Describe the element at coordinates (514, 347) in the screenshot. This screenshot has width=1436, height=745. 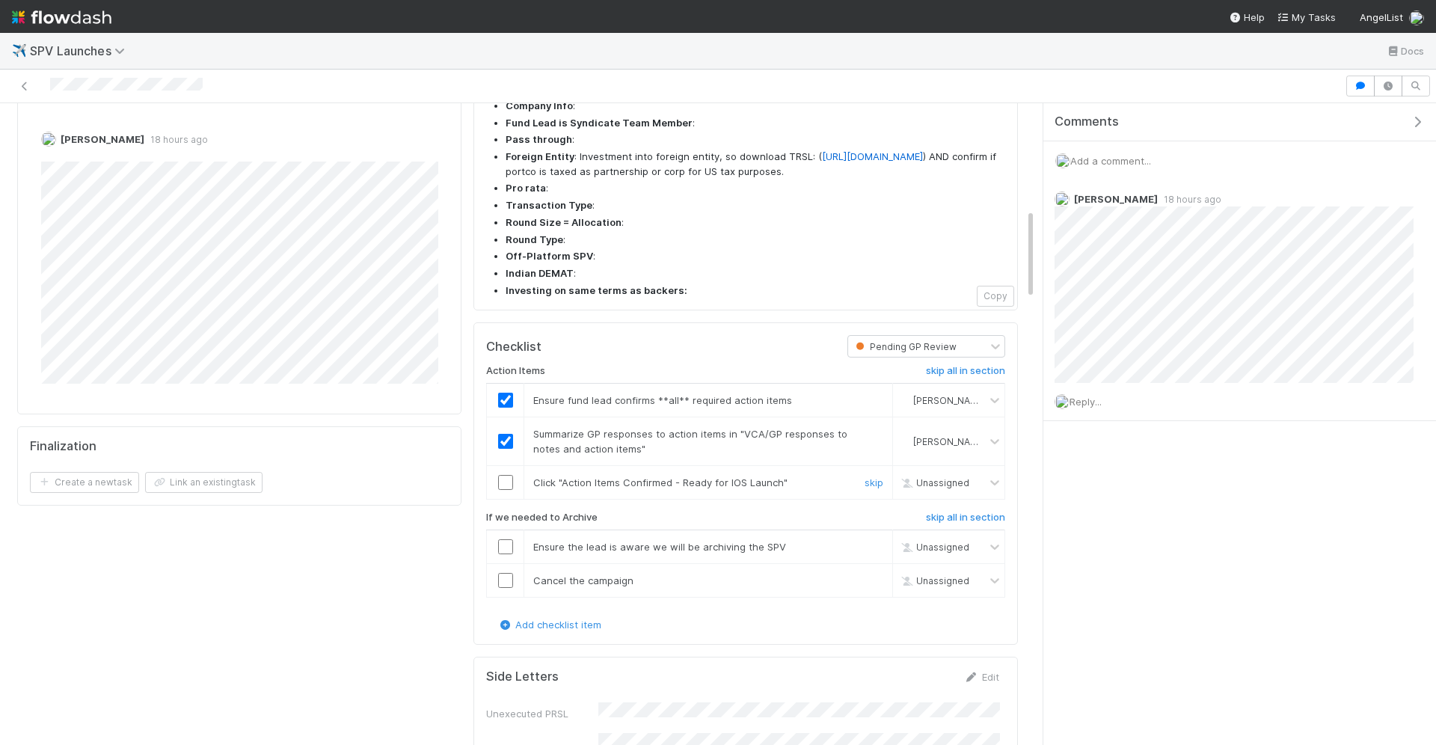
I see `h5: Checklist` at that location.